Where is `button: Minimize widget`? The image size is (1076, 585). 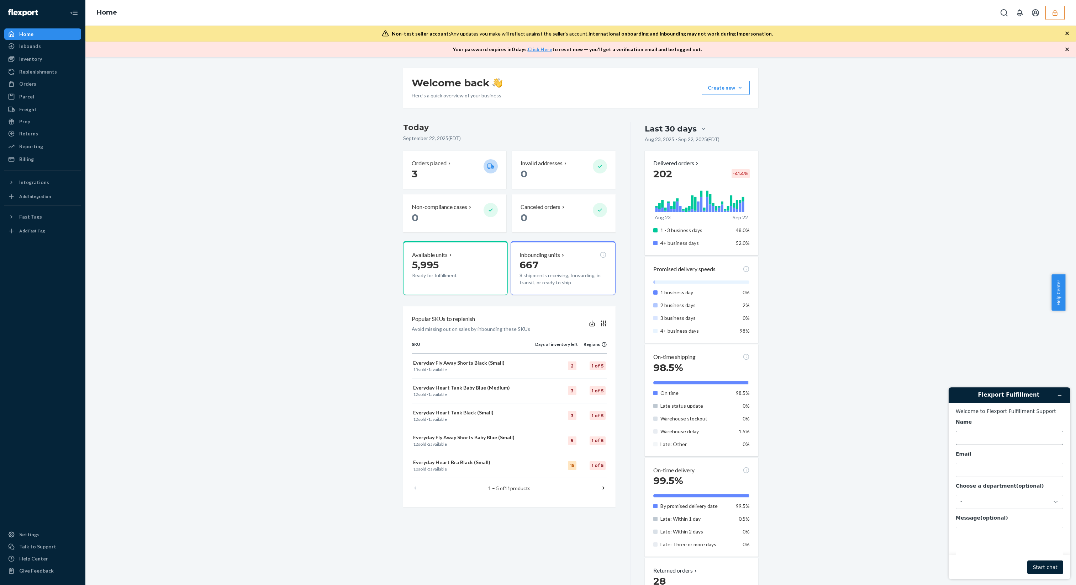
button: Minimize widget is located at coordinates (117, 14).